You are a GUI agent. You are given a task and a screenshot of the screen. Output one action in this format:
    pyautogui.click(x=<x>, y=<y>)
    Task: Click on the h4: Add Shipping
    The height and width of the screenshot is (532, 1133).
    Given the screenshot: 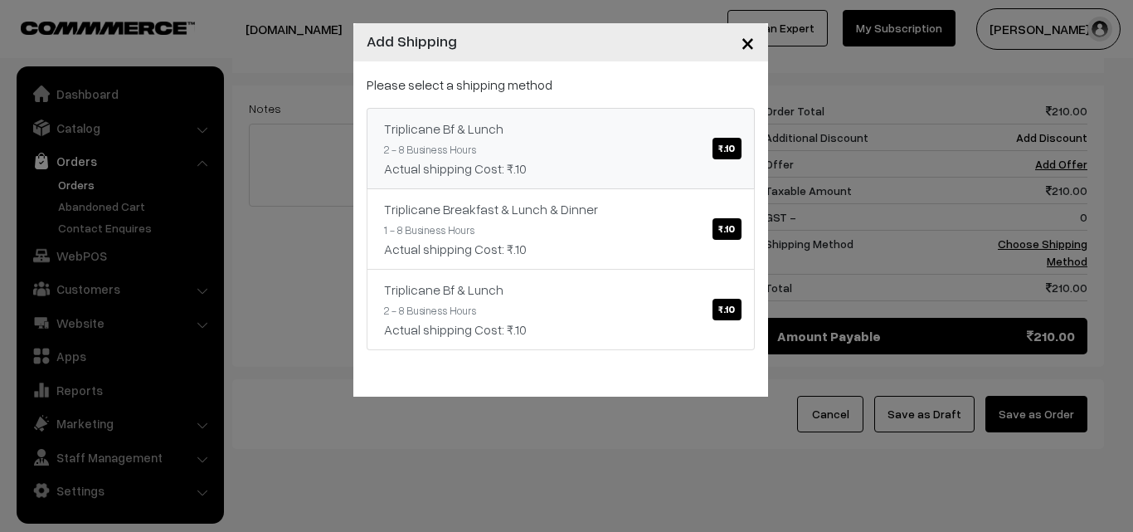 What is the action you would take?
    pyautogui.click(x=411, y=41)
    